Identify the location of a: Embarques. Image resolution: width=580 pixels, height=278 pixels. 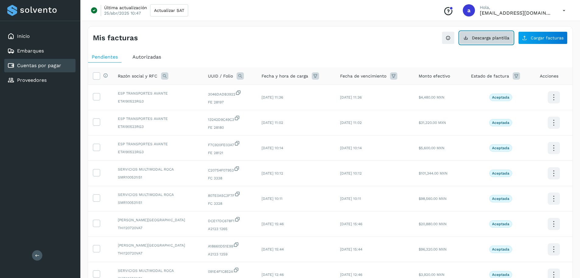
(30, 51).